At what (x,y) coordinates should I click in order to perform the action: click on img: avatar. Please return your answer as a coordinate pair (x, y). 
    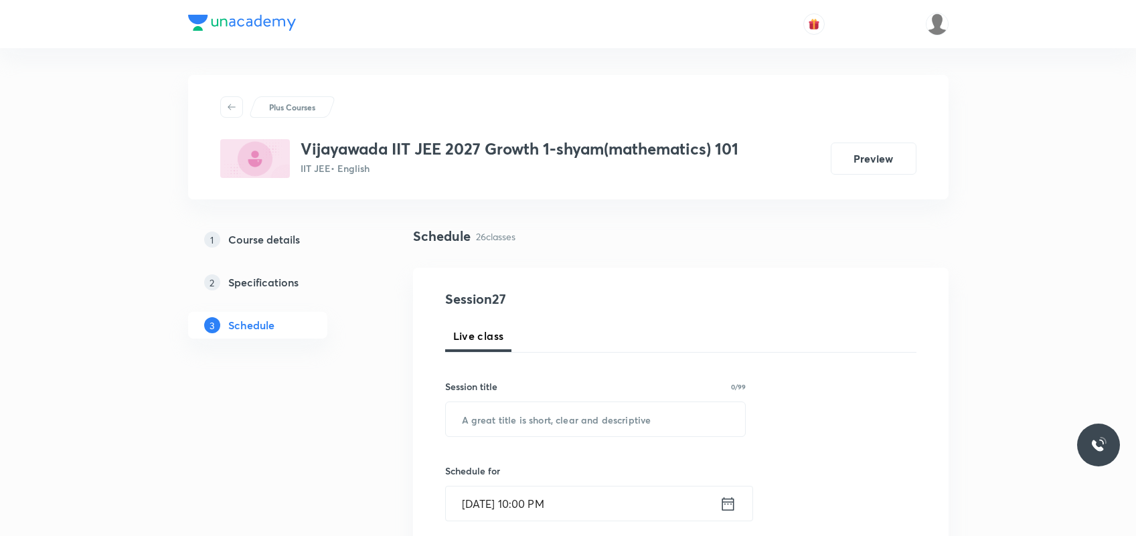
    Looking at the image, I should click on (814, 24).